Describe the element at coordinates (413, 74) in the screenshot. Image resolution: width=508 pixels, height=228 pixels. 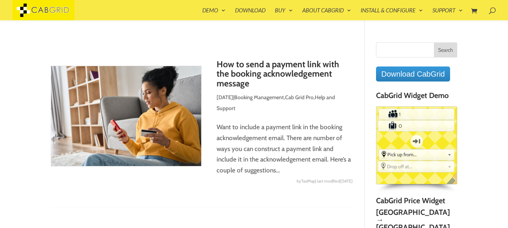
I see `a: Download CabGrid` at that location.